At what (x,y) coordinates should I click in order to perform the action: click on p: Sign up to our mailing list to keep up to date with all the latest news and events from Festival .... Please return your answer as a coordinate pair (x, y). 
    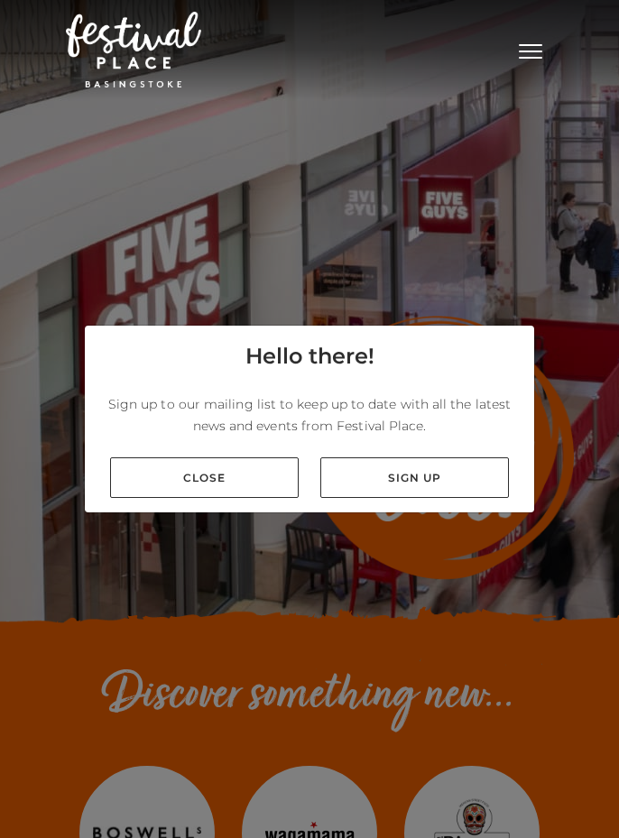
    Looking at the image, I should click on (309, 415).